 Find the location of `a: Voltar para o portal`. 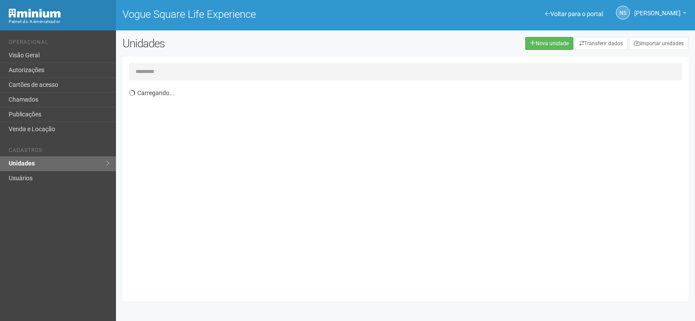

a: Voltar para o portal is located at coordinates (574, 14).